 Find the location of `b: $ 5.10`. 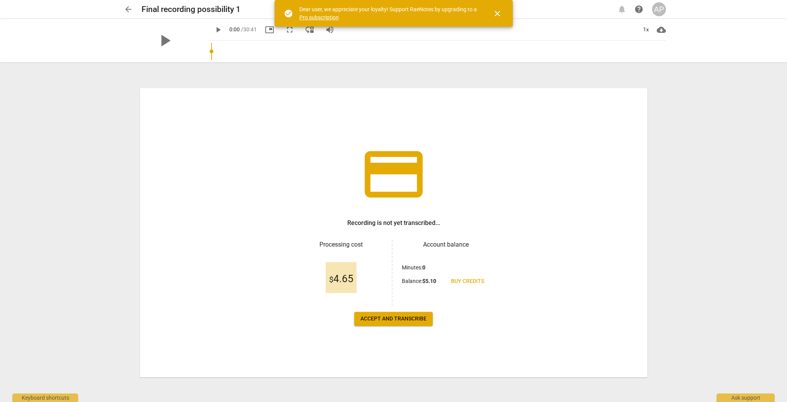

b: $ 5.10 is located at coordinates (429, 281).